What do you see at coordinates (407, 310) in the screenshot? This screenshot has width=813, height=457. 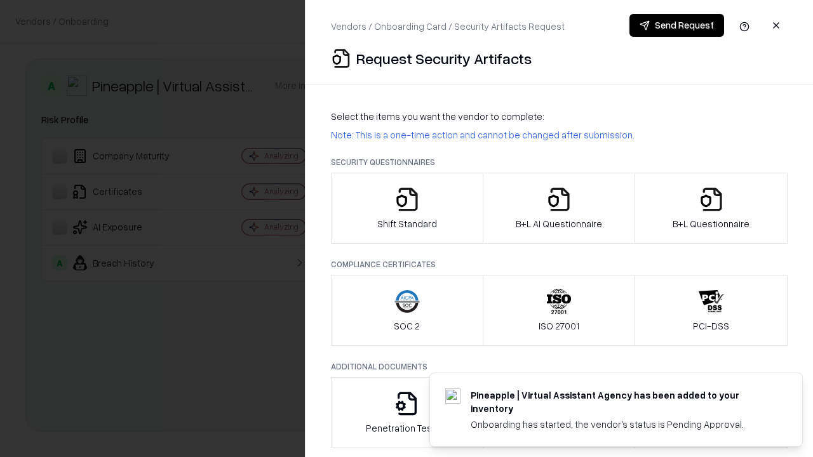 I see `button: SOC 2` at bounding box center [407, 310].